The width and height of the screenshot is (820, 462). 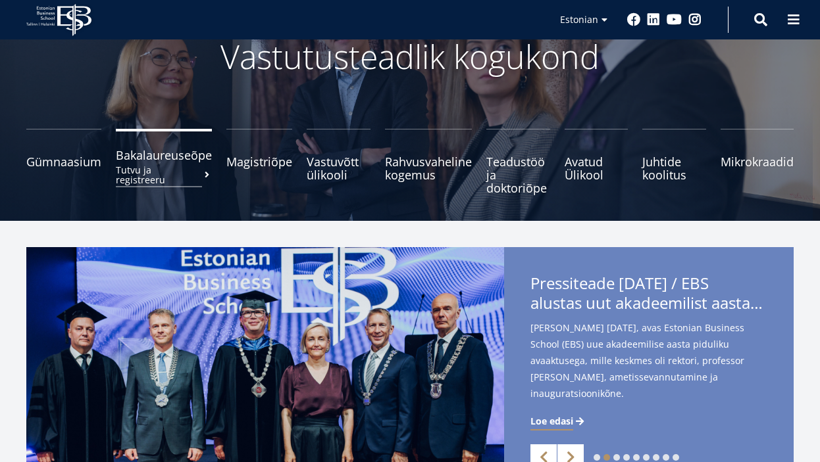 What do you see at coordinates (597, 458) in the screenshot?
I see `a: 1` at bounding box center [597, 458].